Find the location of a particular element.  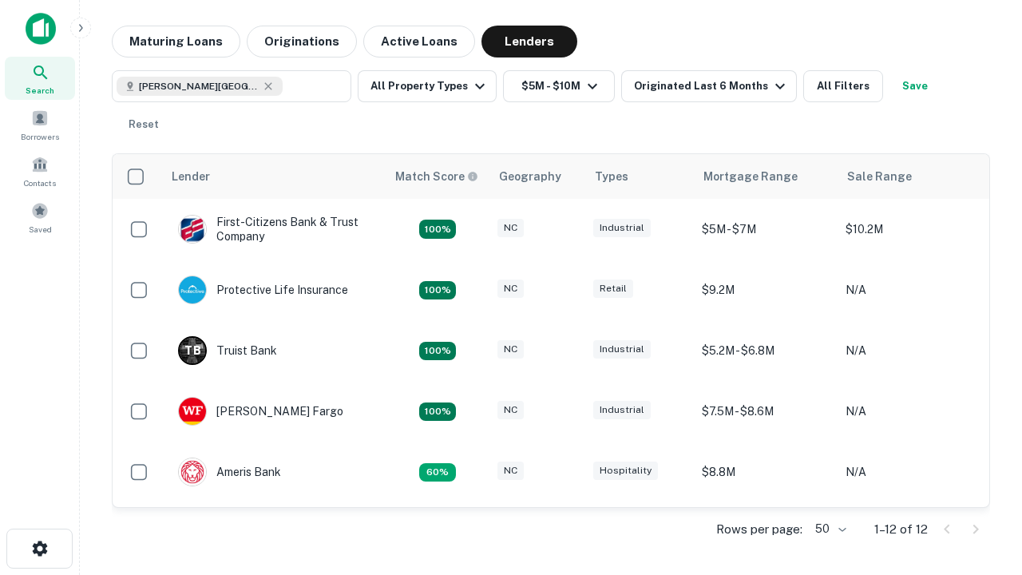

a: Borrowers is located at coordinates (40, 125).